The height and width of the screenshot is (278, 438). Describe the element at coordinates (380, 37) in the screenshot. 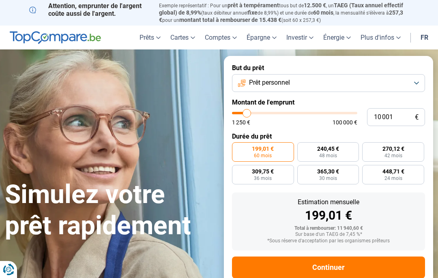

I see `a: Plus d'infos` at that location.